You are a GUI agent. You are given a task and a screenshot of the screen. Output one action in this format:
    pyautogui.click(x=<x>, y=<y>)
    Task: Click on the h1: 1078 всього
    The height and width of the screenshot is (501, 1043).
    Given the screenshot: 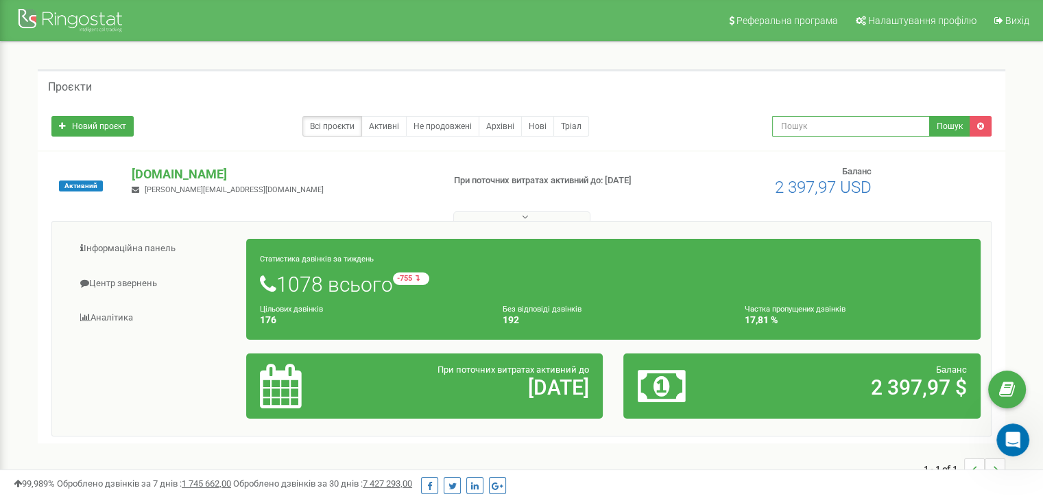 What is the action you would take?
    pyautogui.click(x=613, y=284)
    